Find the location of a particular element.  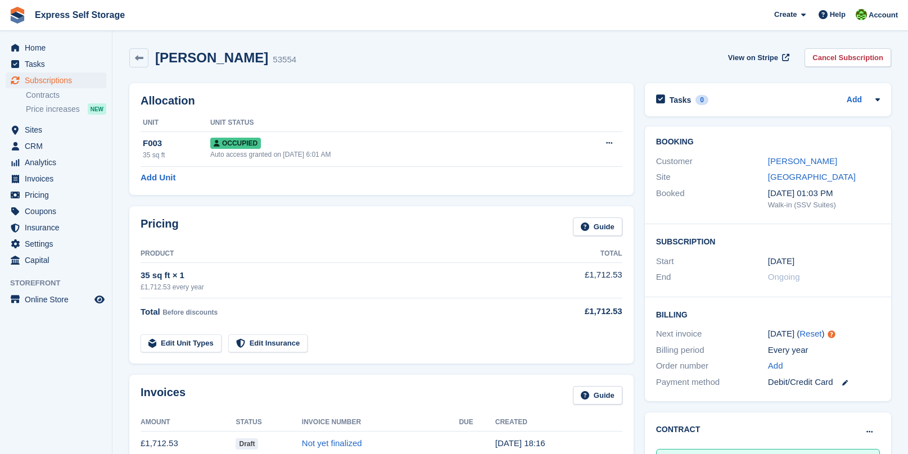

h2: Allocation is located at coordinates (381, 101).